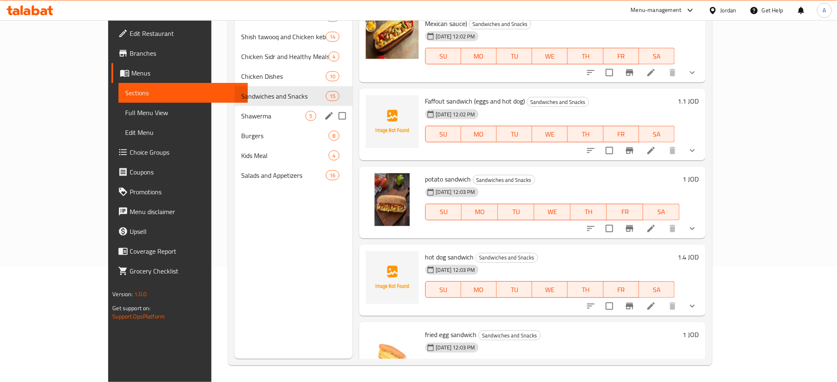 The height and width of the screenshot is (382, 837). Describe the element at coordinates (293, 175) in the screenshot. I see `div: Salads and Appetizers16` at that location.